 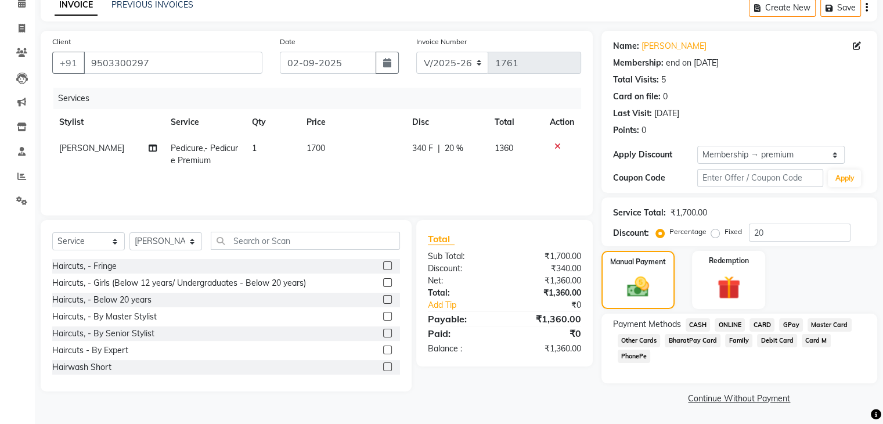 What do you see at coordinates (739, 398) in the screenshot?
I see `a: Continue Without Payment` at bounding box center [739, 398].